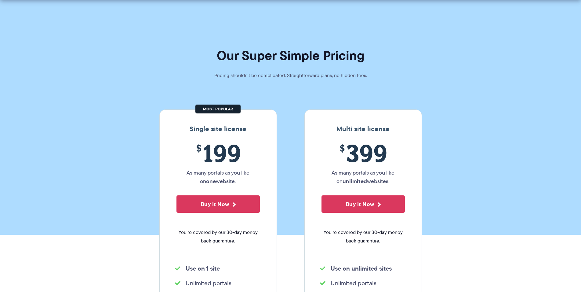 The width and height of the screenshot is (581, 292). What do you see at coordinates (218, 177) in the screenshot?
I see `p: As many portals as you like on website.` at bounding box center [218, 177].